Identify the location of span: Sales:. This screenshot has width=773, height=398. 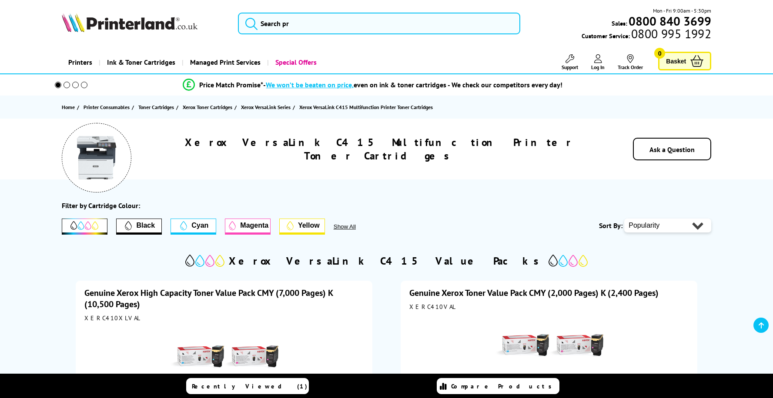
(619, 23).